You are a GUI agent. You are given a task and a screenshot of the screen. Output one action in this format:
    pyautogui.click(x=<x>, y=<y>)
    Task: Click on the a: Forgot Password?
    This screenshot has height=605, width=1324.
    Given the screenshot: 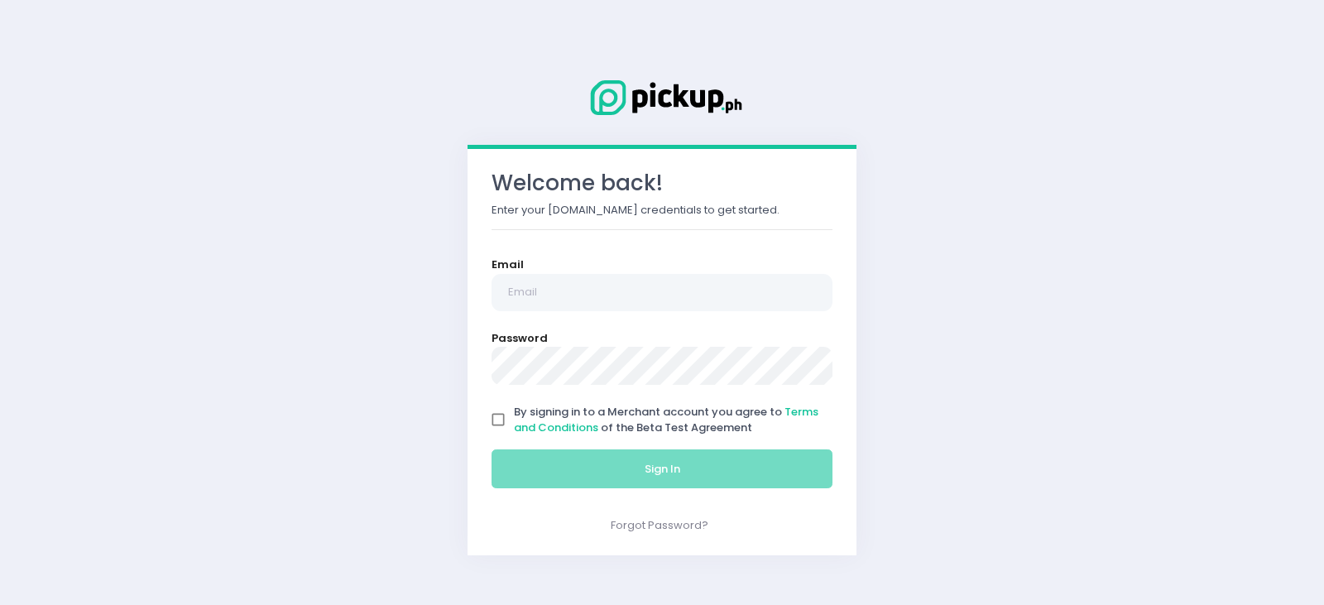 What is the action you would take?
    pyautogui.click(x=659, y=525)
    